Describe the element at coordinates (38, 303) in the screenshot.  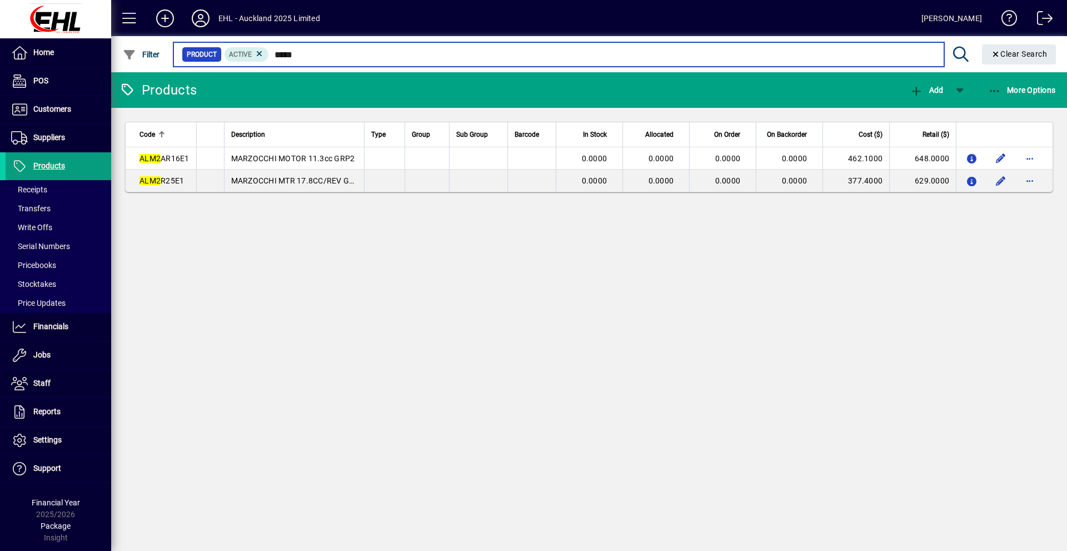
I see `span: Price Updates` at that location.